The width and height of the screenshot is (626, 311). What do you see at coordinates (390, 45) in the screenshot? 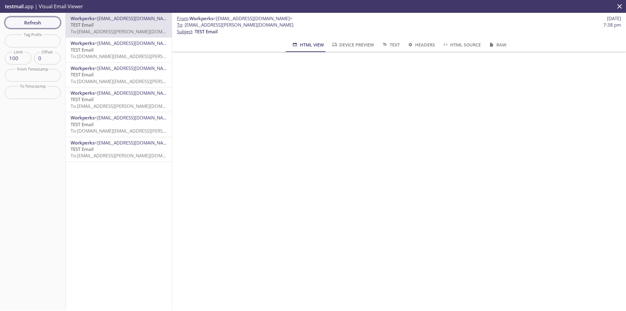
I see `span: Text` at bounding box center [390, 45].